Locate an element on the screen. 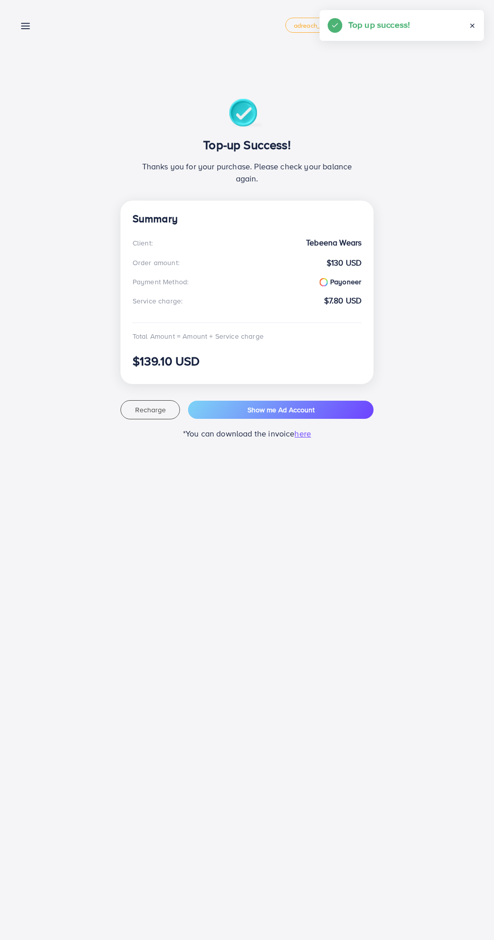  h5: Top up success! is located at coordinates (379, 25).